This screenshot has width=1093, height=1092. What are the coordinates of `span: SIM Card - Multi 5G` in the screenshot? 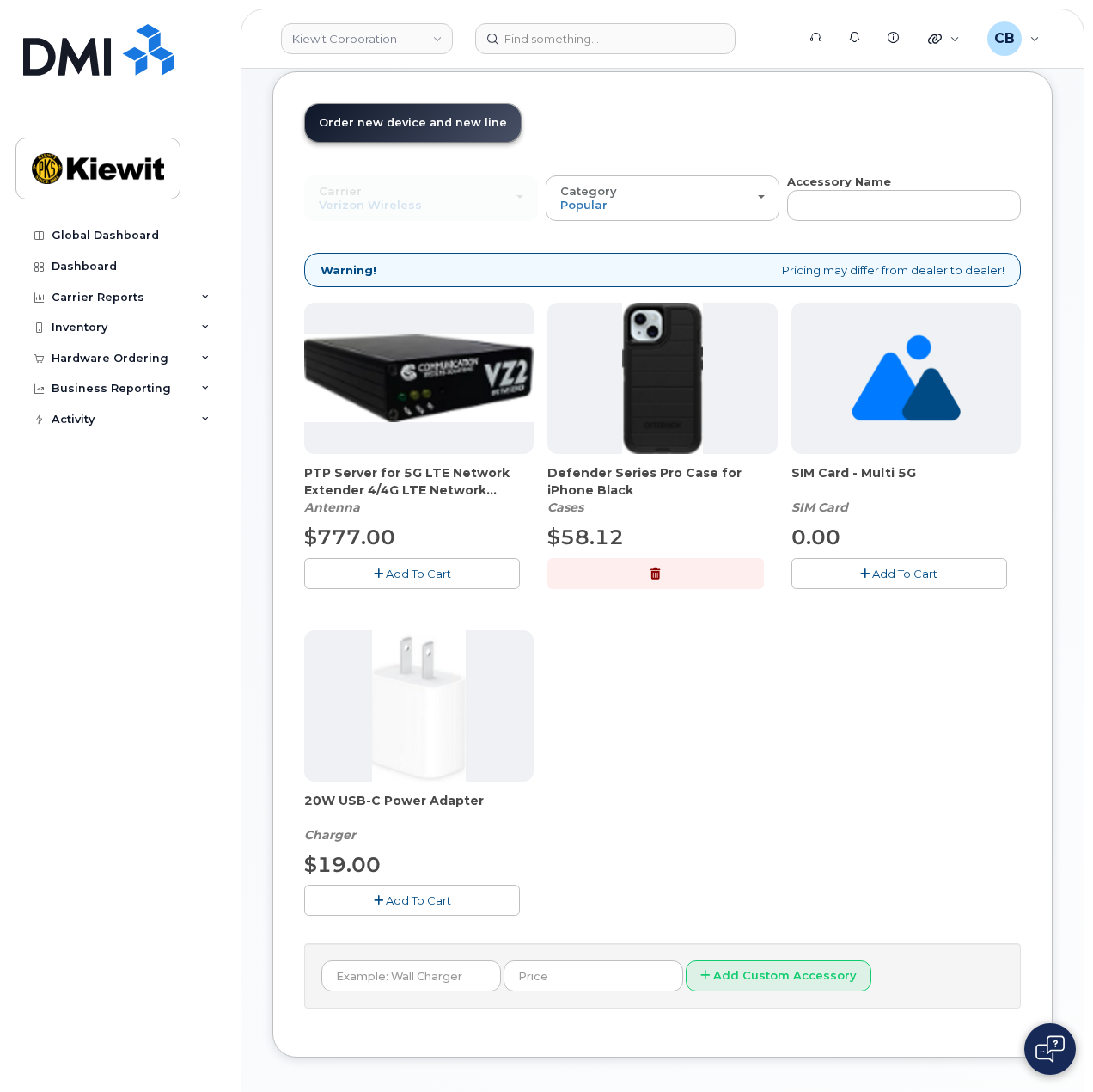 It's located at (906, 482).